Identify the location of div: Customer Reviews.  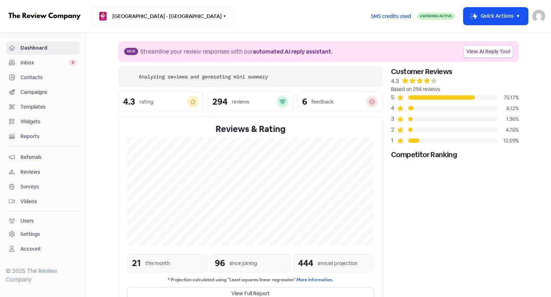
(455, 71).